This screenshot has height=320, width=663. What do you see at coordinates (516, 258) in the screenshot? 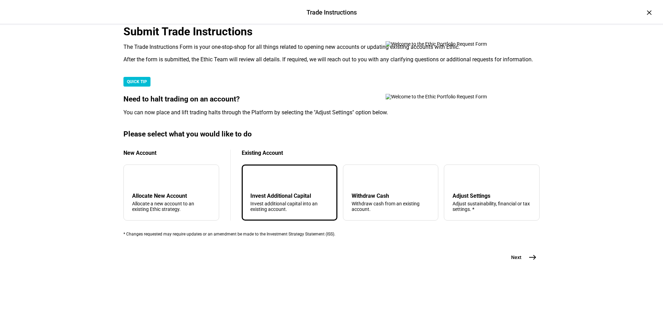
I see `span: Next` at bounding box center [516, 258].